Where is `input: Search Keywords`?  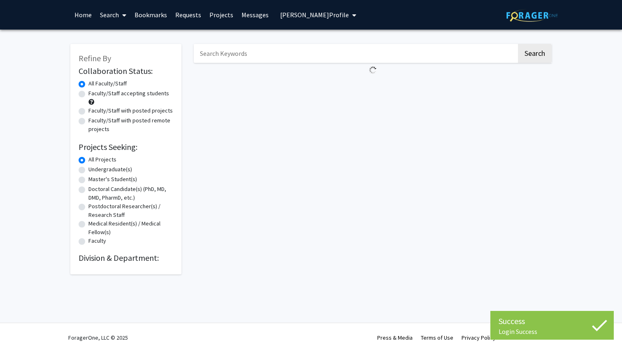 input: Search Keywords is located at coordinates (355, 53).